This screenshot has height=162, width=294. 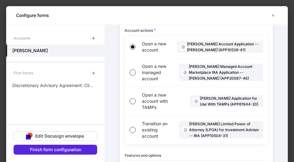 What do you see at coordinates (23, 73) in the screenshot?
I see `div: Firm forms` at bounding box center [23, 73].